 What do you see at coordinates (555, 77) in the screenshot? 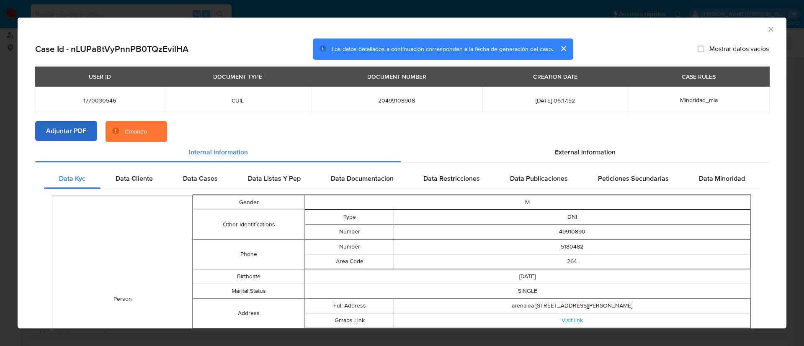
I see `div: CREATION DATE` at bounding box center [555, 77].